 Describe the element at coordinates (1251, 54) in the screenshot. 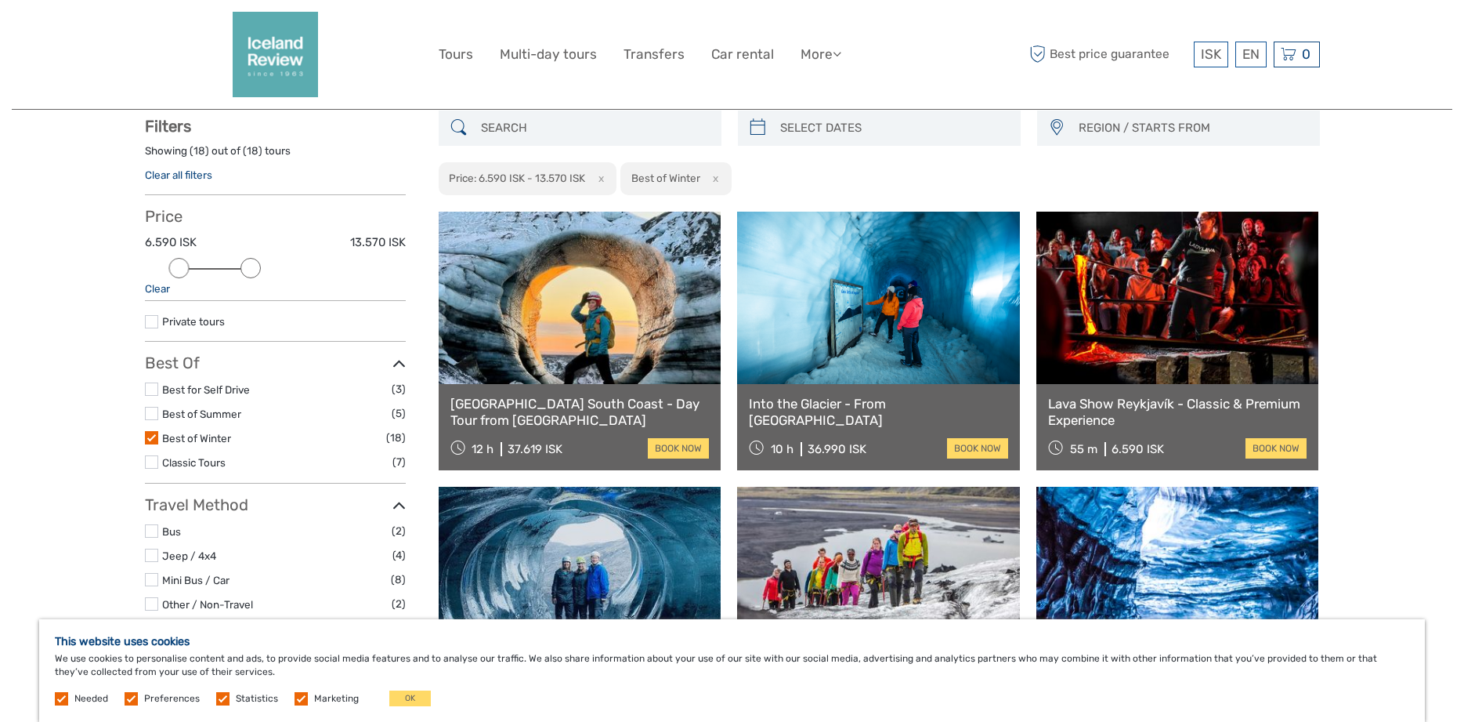

I see `div: EN` at that location.